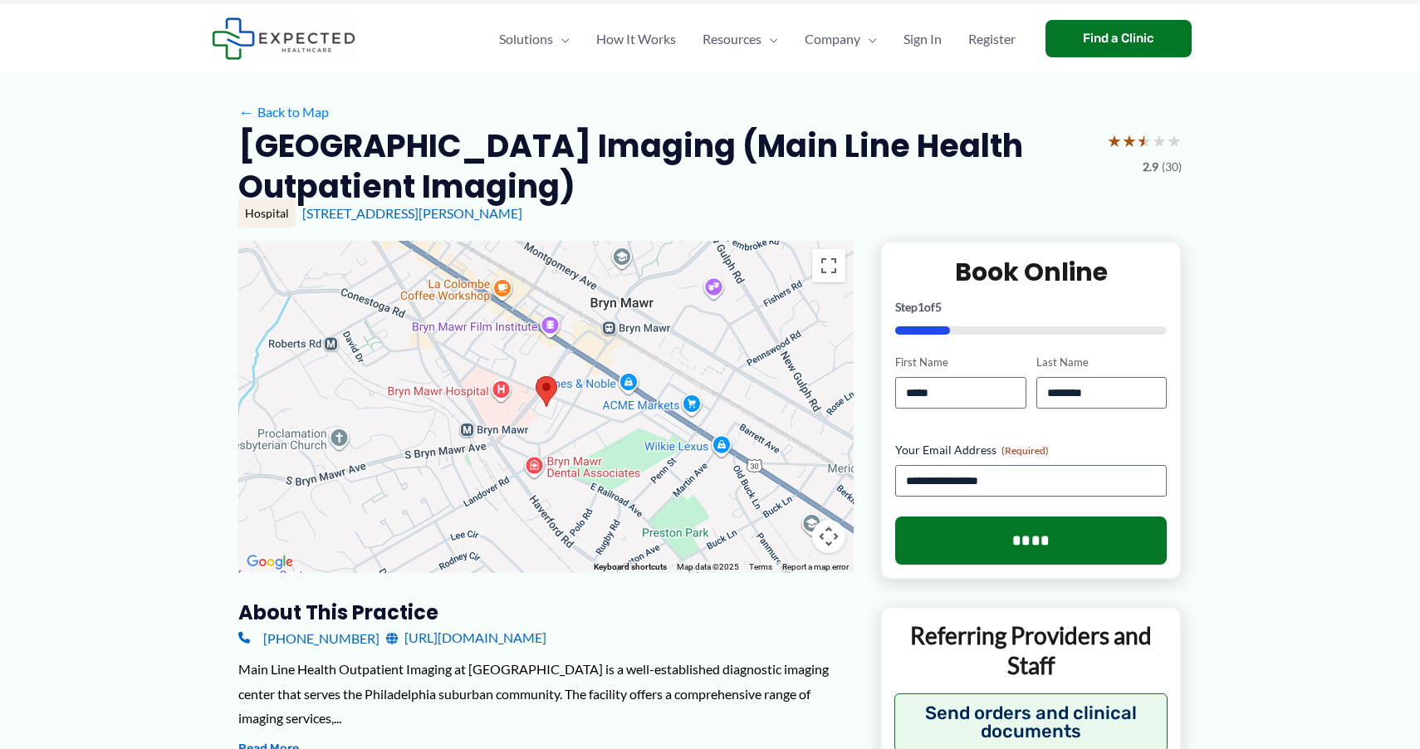  What do you see at coordinates (1118, 38) in the screenshot?
I see `div: Find a Clinic` at bounding box center [1118, 38].